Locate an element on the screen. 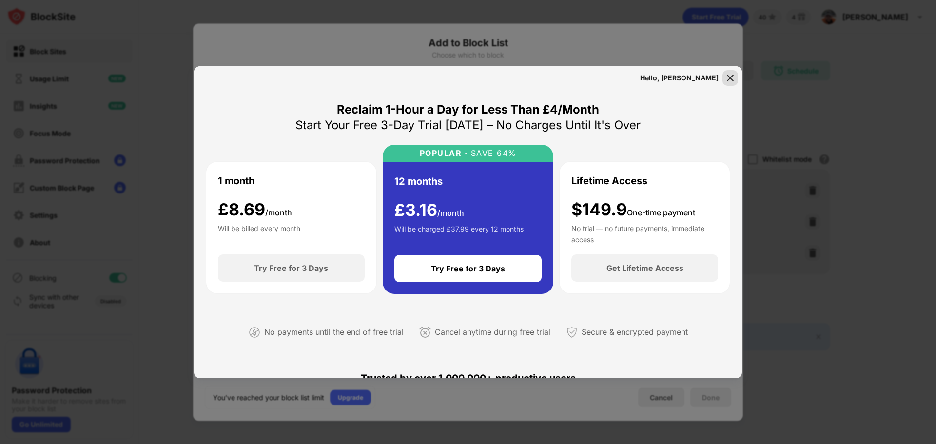 The image size is (936, 444). div: No payments until the end of free trial is located at coordinates (334, 332).